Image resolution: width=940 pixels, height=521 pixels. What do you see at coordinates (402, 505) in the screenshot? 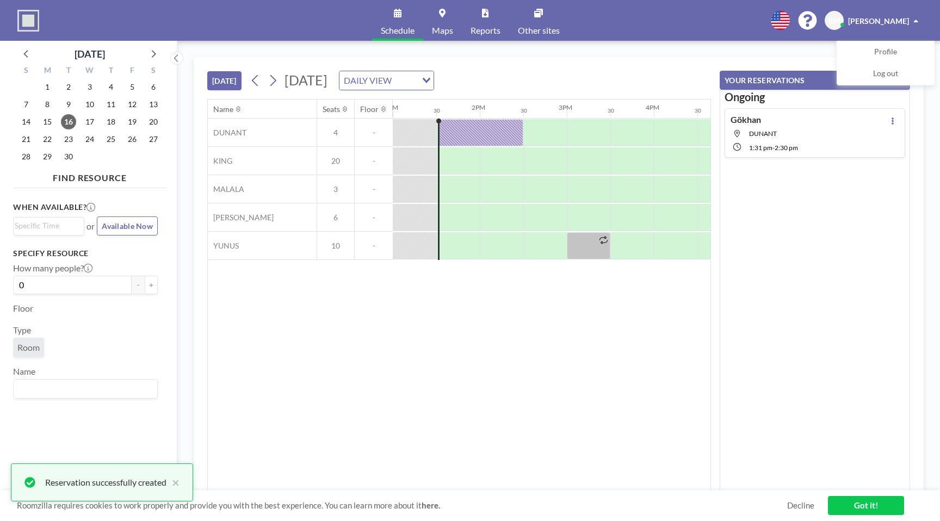
I see `span: Roomzilla requires cookies to work properly and provide you with the best experience. You can lea...` at bounding box center [402, 505].